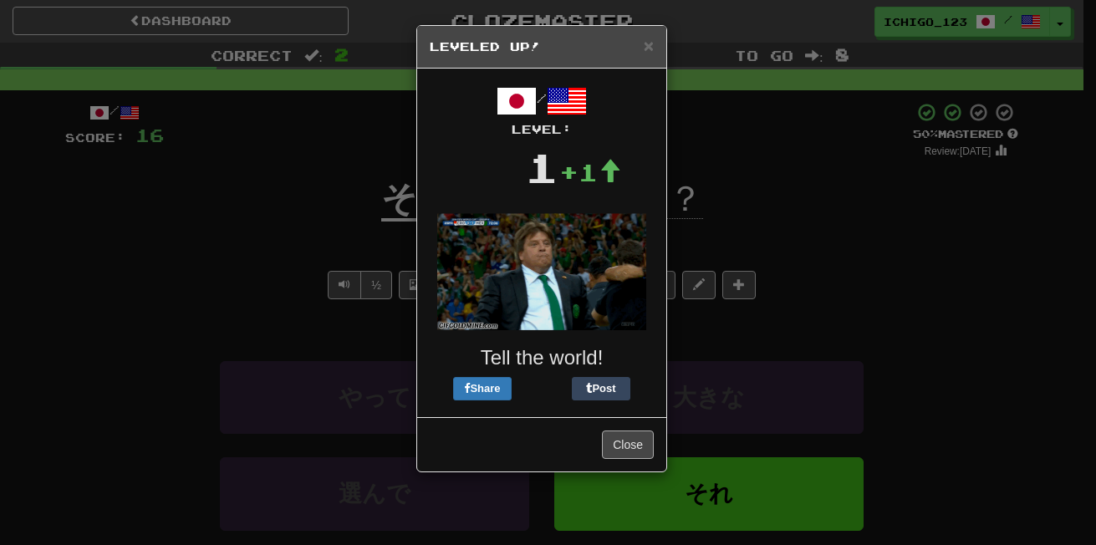 The height and width of the screenshot is (545, 1096). I want to click on img: soccer-coach-305de1daf777ce53eb89c6f6bc29008043040bc4dbfb934f710cb4871828419f.gif, so click(542, 272).